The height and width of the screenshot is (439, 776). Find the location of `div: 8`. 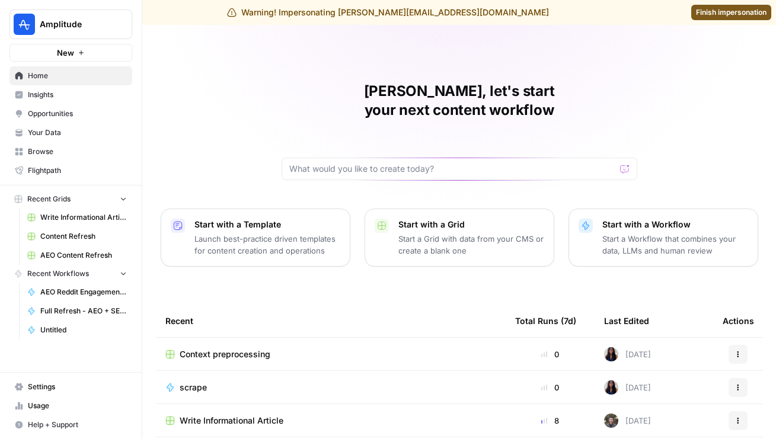

div: 8 is located at coordinates (550, 421).